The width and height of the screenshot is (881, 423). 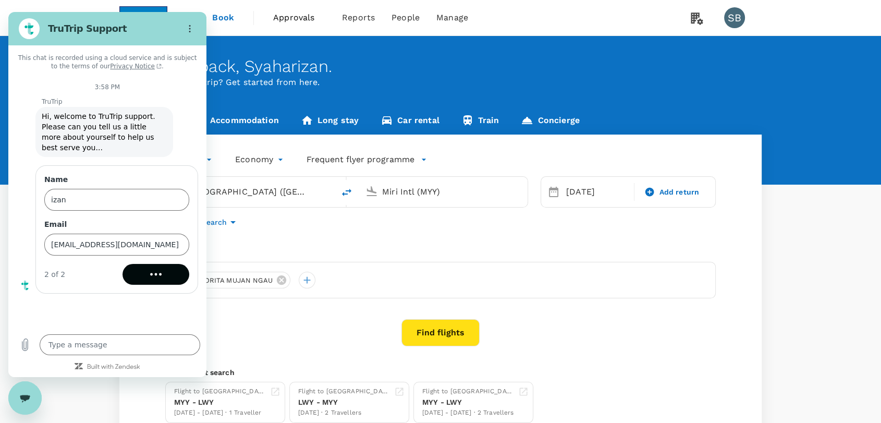 What do you see at coordinates (116, 90) in the screenshot?
I see `p: TruTrip` at bounding box center [116, 90].